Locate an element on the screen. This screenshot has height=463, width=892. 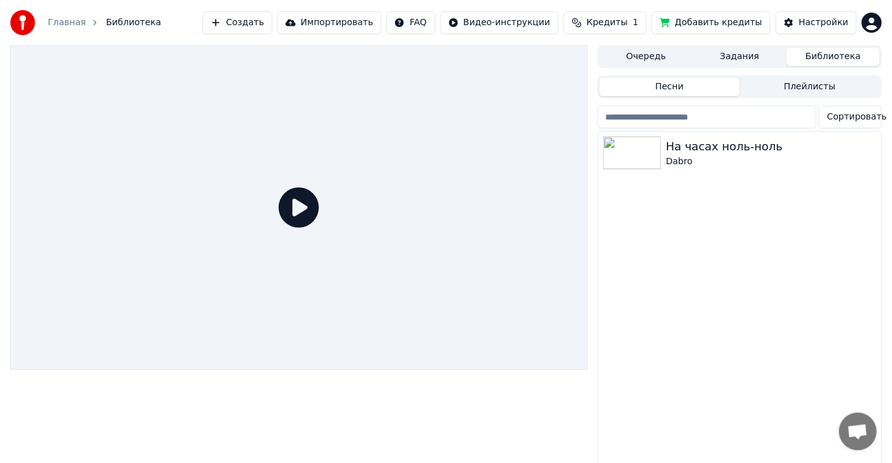
button: Импортировать is located at coordinates (330, 23).